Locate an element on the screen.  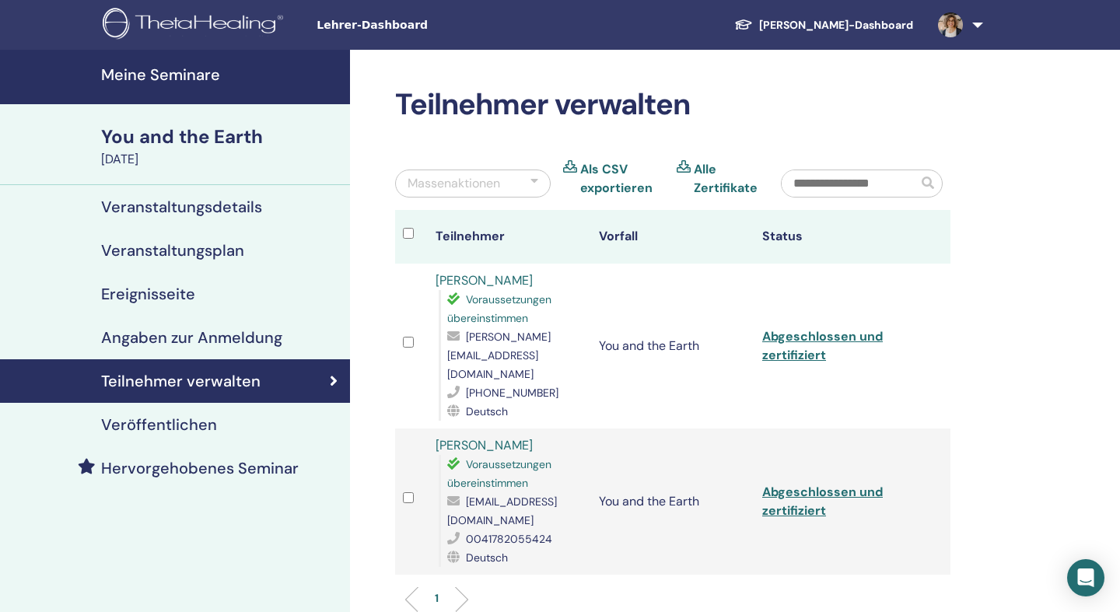
th: Status is located at coordinates (836, 237).